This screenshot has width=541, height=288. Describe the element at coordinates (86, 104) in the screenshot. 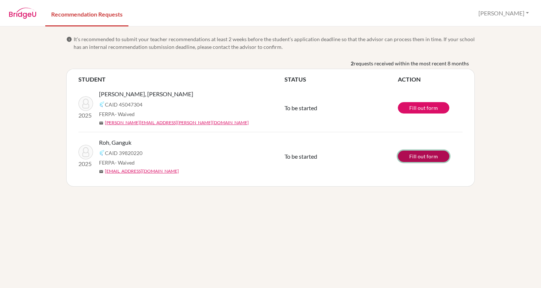

I see `img: Widjaja, Nathan Keenan` at that location.